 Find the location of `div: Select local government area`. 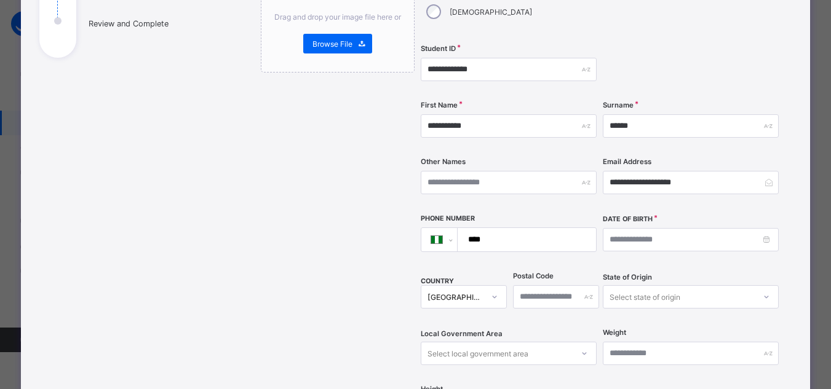

div: Select local government area is located at coordinates (478, 354).